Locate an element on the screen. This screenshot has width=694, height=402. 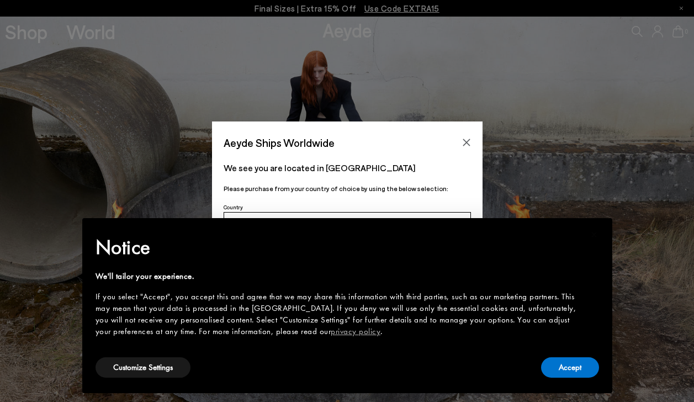
h2: Notice is located at coordinates (338, 247).